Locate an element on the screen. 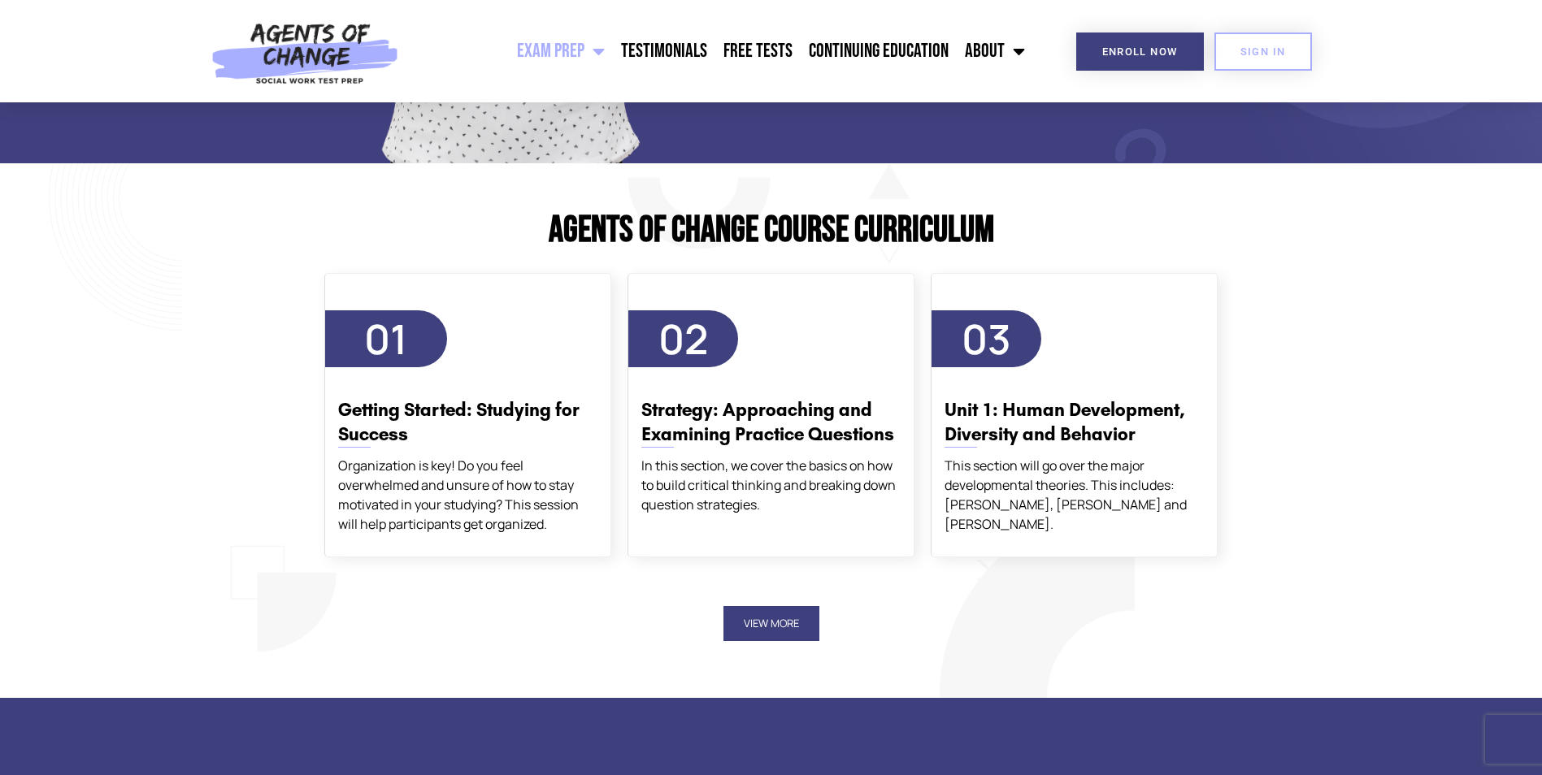  a: Testimonials is located at coordinates (664, 51).